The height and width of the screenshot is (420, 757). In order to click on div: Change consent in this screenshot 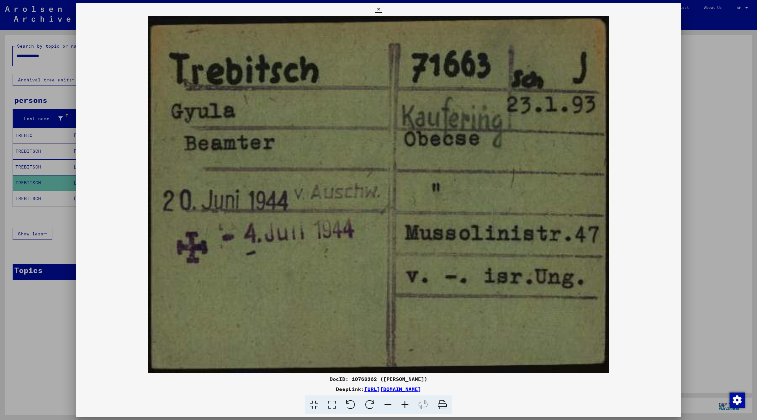, I will do `click(737, 400)`.